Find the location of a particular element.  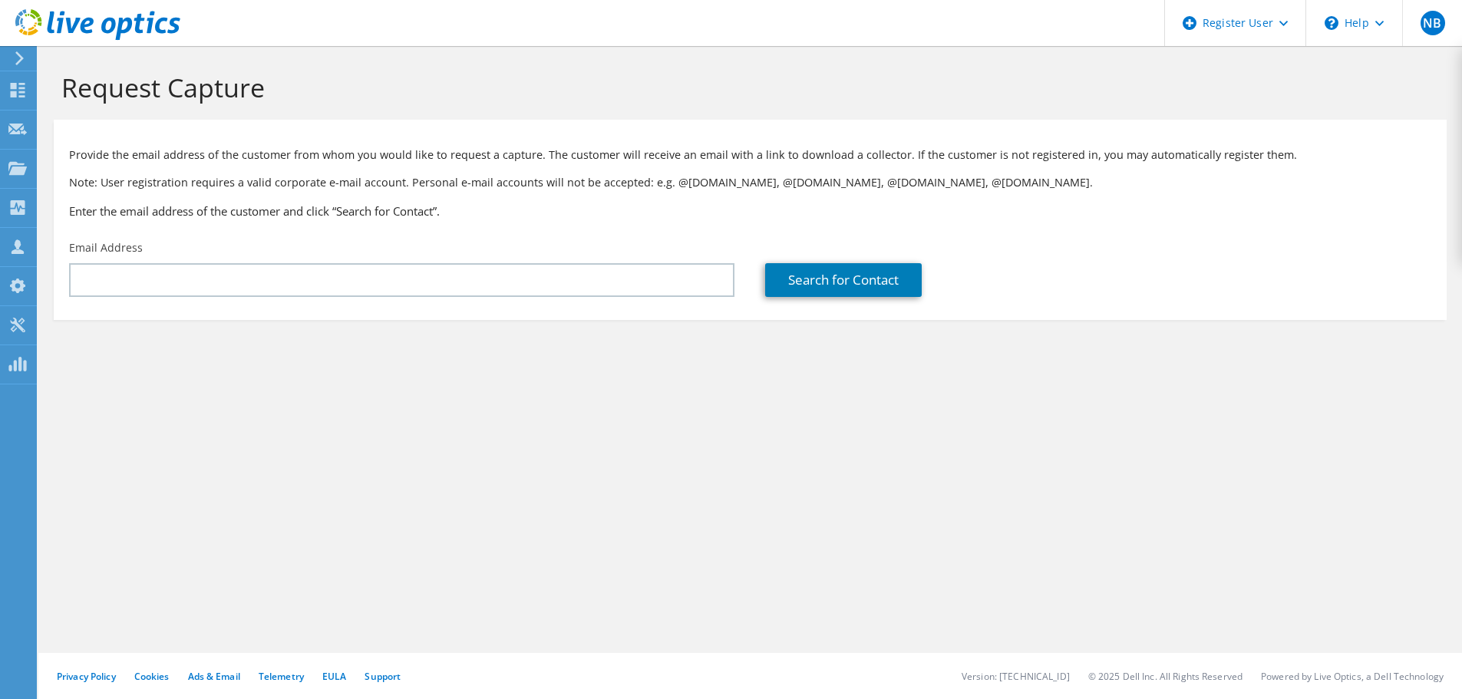

h3: Enter the email address of the customer and click “Search for Contact”. is located at coordinates (750, 211).